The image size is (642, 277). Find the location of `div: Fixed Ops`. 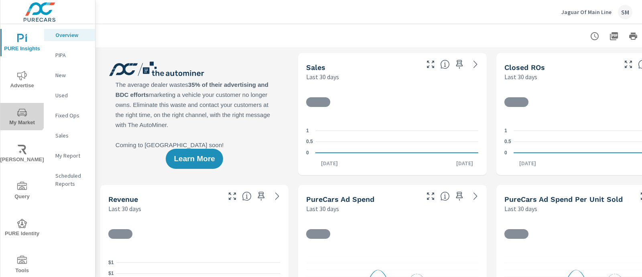

div: Fixed Ops is located at coordinates (69, 115).